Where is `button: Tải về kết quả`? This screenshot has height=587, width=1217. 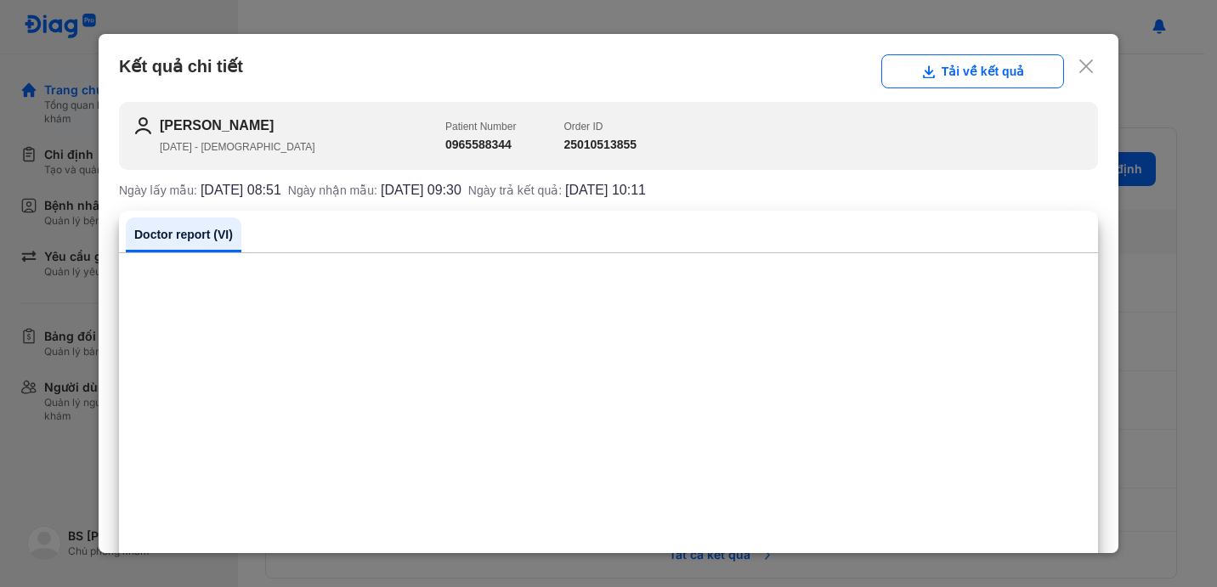 button: Tải về kết quả is located at coordinates (972, 71).